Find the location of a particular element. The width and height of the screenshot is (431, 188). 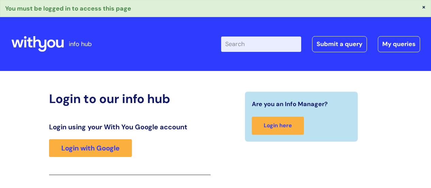

a: Login here is located at coordinates (278, 125).